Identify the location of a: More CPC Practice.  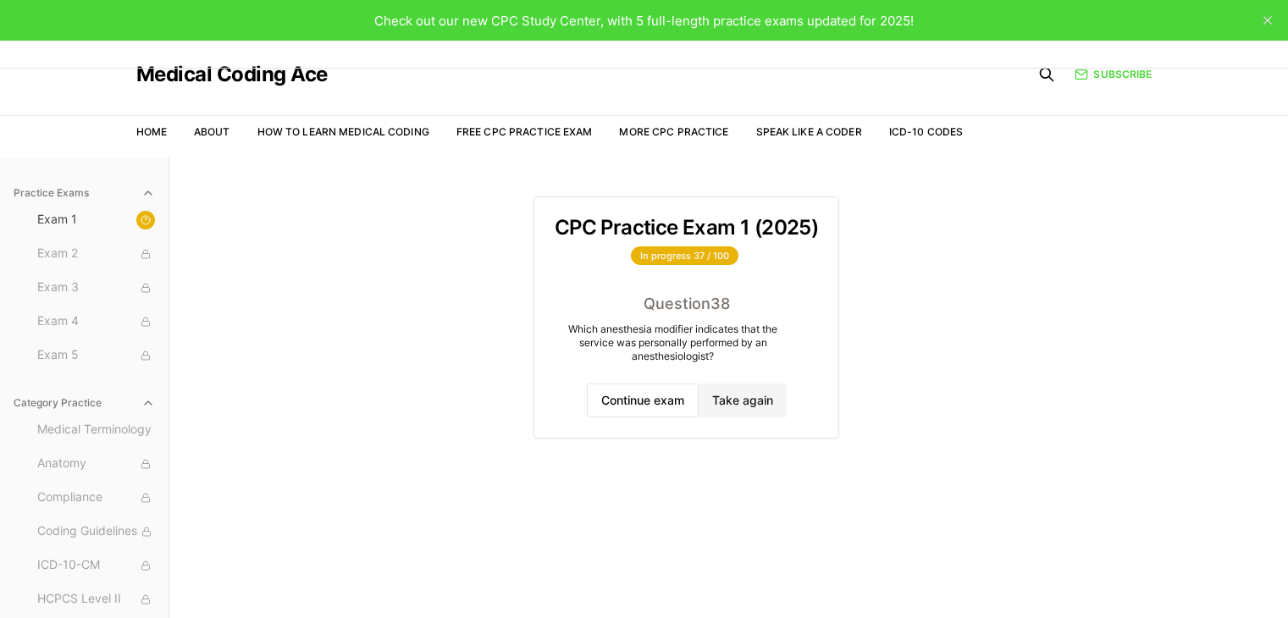
(673, 131).